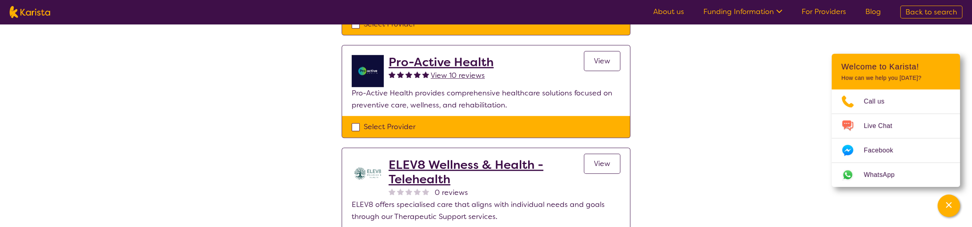 The width and height of the screenshot is (972, 227). I want to click on img: jdgr5huzsaqxc1wfufya.png, so click(368, 71).